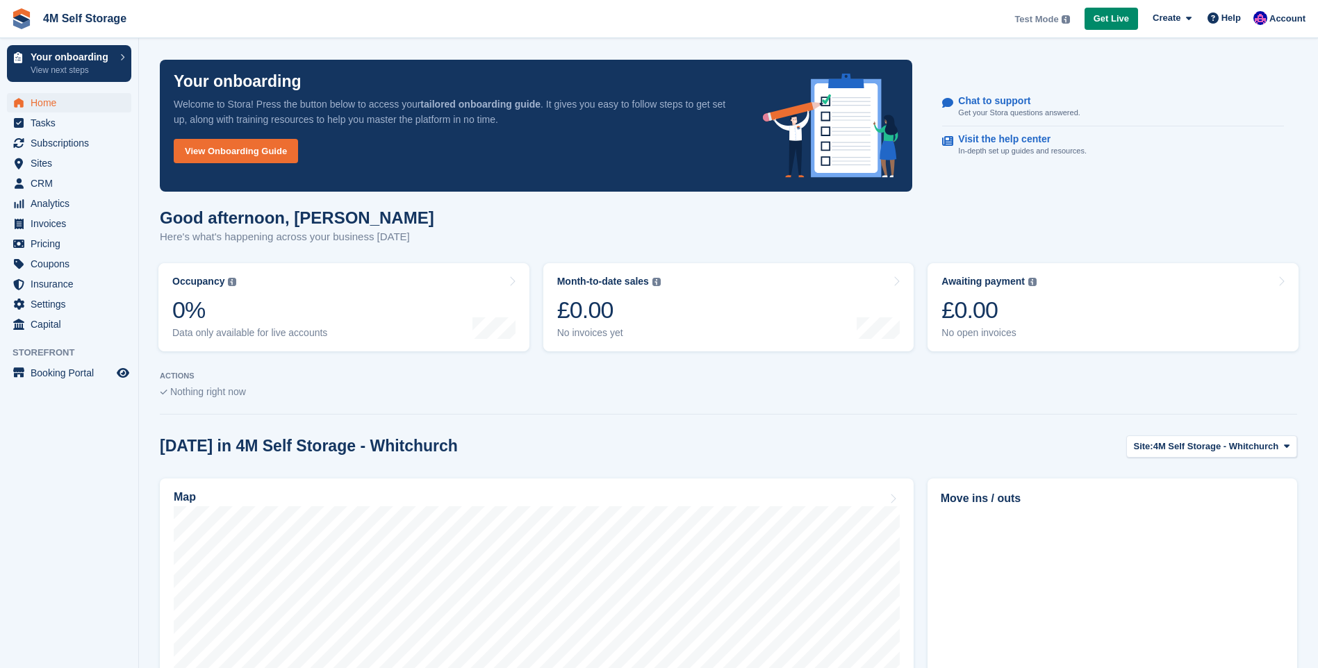 This screenshot has height=668, width=1318. What do you see at coordinates (72, 304) in the screenshot?
I see `span: Settings` at bounding box center [72, 304].